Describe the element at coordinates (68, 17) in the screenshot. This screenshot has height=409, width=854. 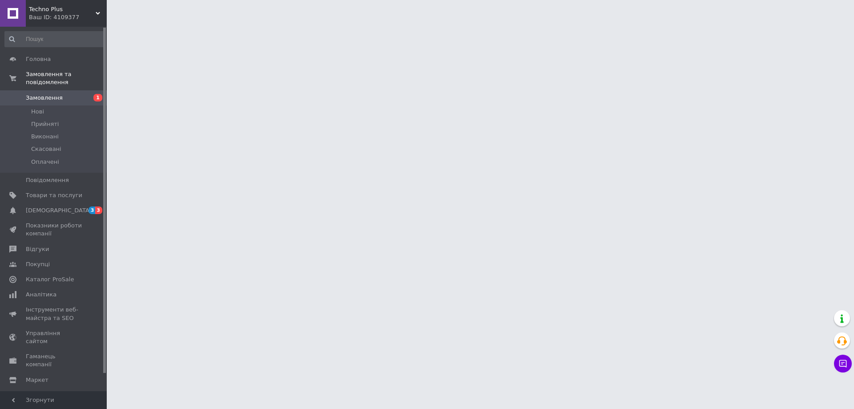
I see `div: Ваш ID: 4109377` at that location.